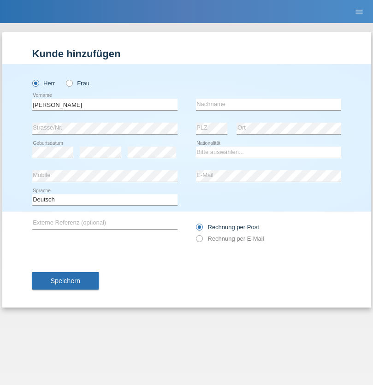 The image size is (373, 385). Describe the element at coordinates (227, 227) in the screenshot. I see `label: Rechnung per Post` at that location.